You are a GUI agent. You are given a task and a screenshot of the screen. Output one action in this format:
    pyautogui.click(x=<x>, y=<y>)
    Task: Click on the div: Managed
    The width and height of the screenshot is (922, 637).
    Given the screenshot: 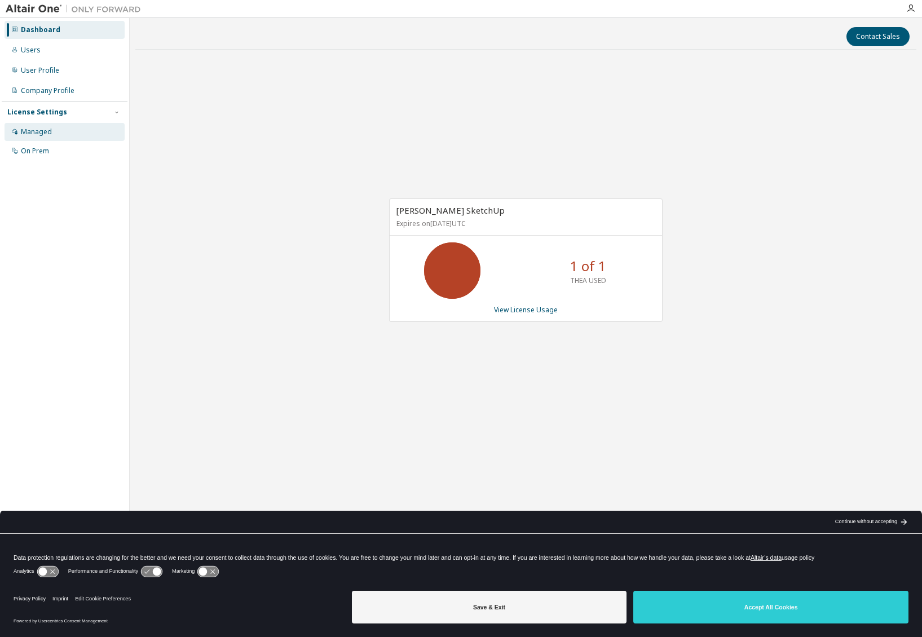 What is the action you would take?
    pyautogui.click(x=36, y=132)
    